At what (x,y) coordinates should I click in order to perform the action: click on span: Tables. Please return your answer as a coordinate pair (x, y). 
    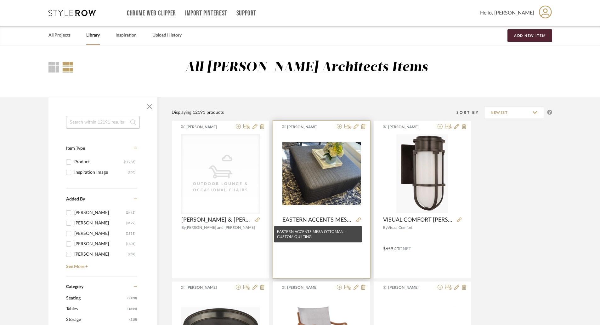
    Looking at the image, I should click on (96, 309).